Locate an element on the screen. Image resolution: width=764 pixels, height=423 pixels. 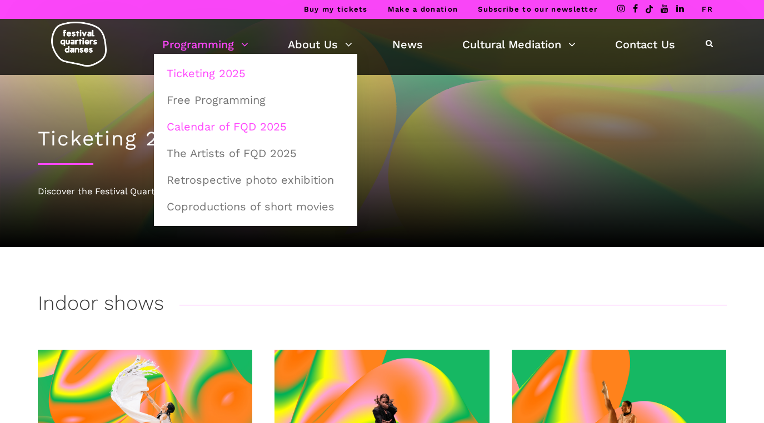
a: Ticketing 2025 is located at coordinates (256, 73).